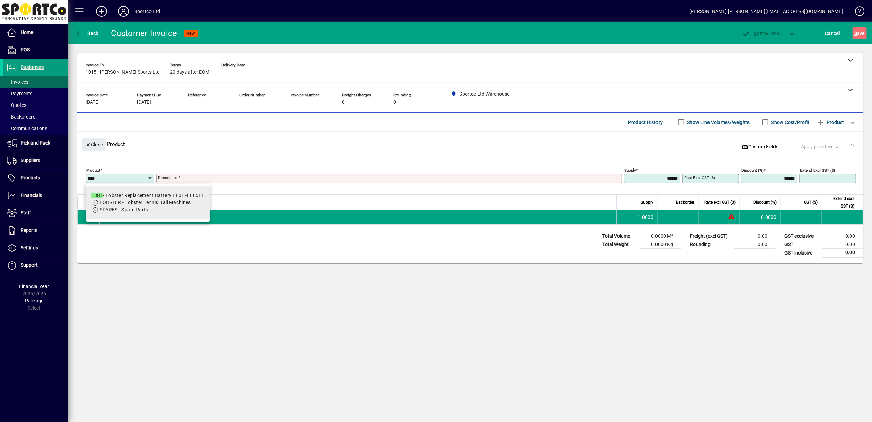 The height and width of the screenshot is (422, 872). I want to click on a: POS, so click(36, 50).